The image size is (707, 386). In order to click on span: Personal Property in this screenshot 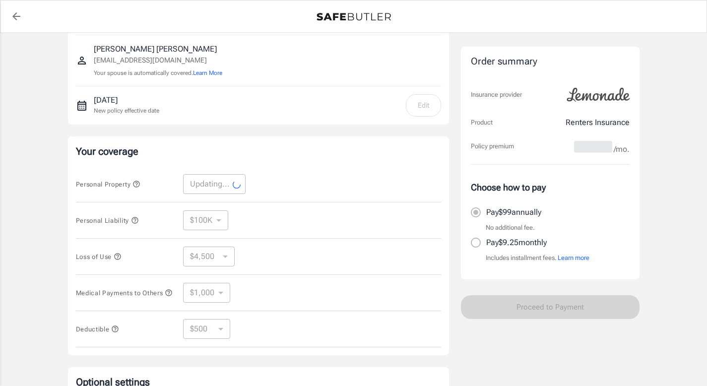, I will do `click(108, 184)`.